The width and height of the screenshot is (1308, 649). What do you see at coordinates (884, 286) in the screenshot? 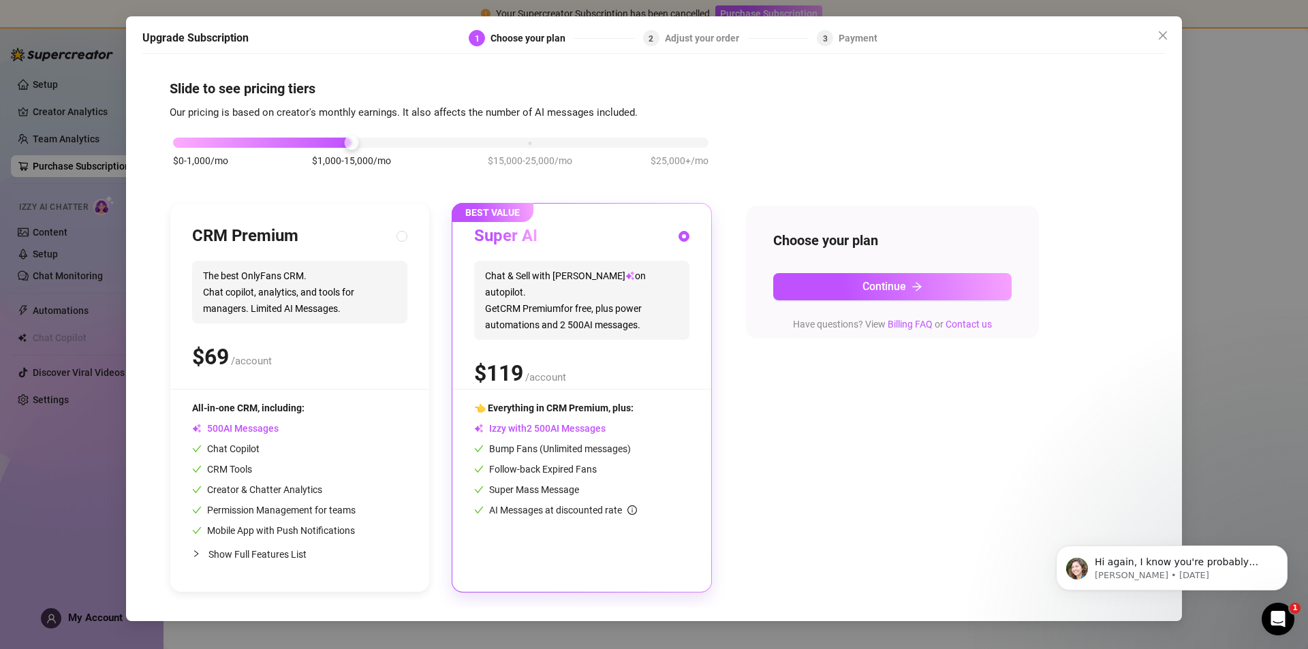
I see `span: Continue` at bounding box center [884, 286].